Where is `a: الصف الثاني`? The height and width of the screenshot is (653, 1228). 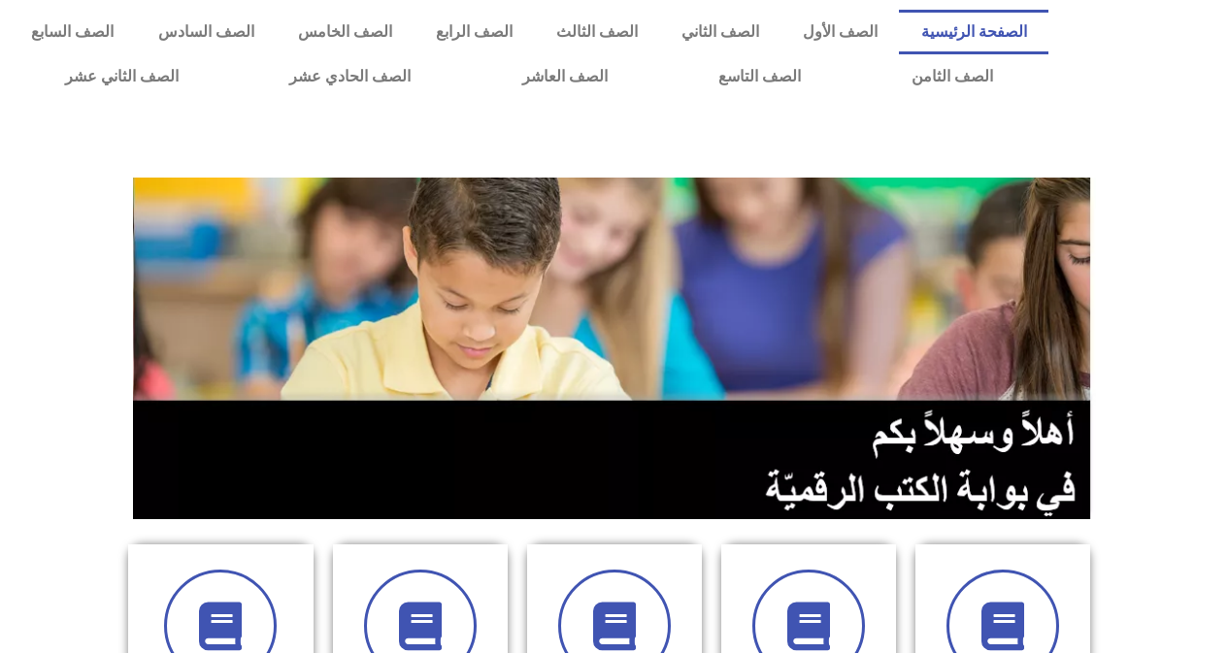 a: الصف الثاني is located at coordinates (719, 32).